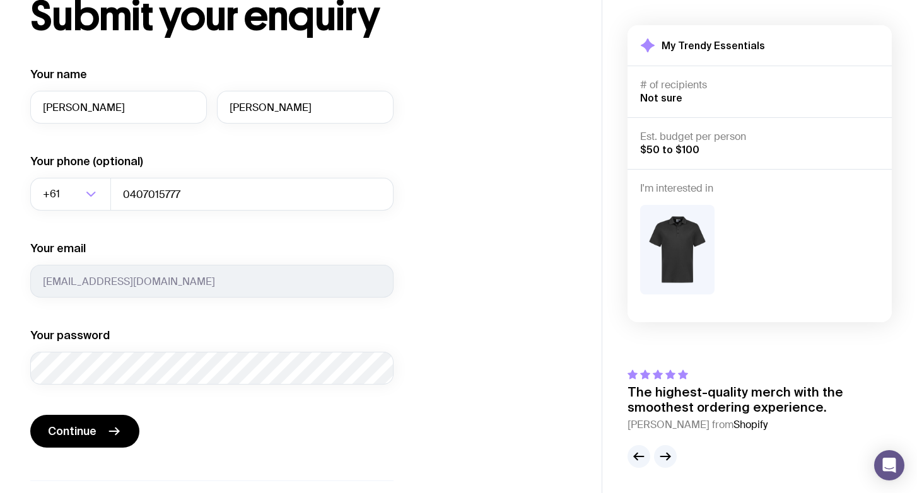 The height and width of the screenshot is (493, 917). Describe the element at coordinates (59, 74) in the screenshot. I see `label: Your name` at that location.